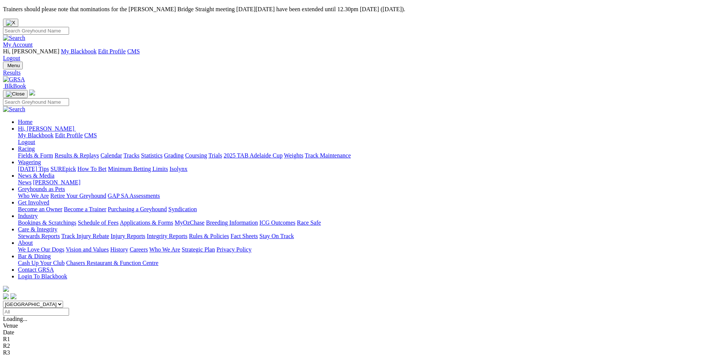 This screenshot has width=708, height=356. What do you see at coordinates (234, 249) in the screenshot?
I see `a: Privacy Policy` at bounding box center [234, 249].